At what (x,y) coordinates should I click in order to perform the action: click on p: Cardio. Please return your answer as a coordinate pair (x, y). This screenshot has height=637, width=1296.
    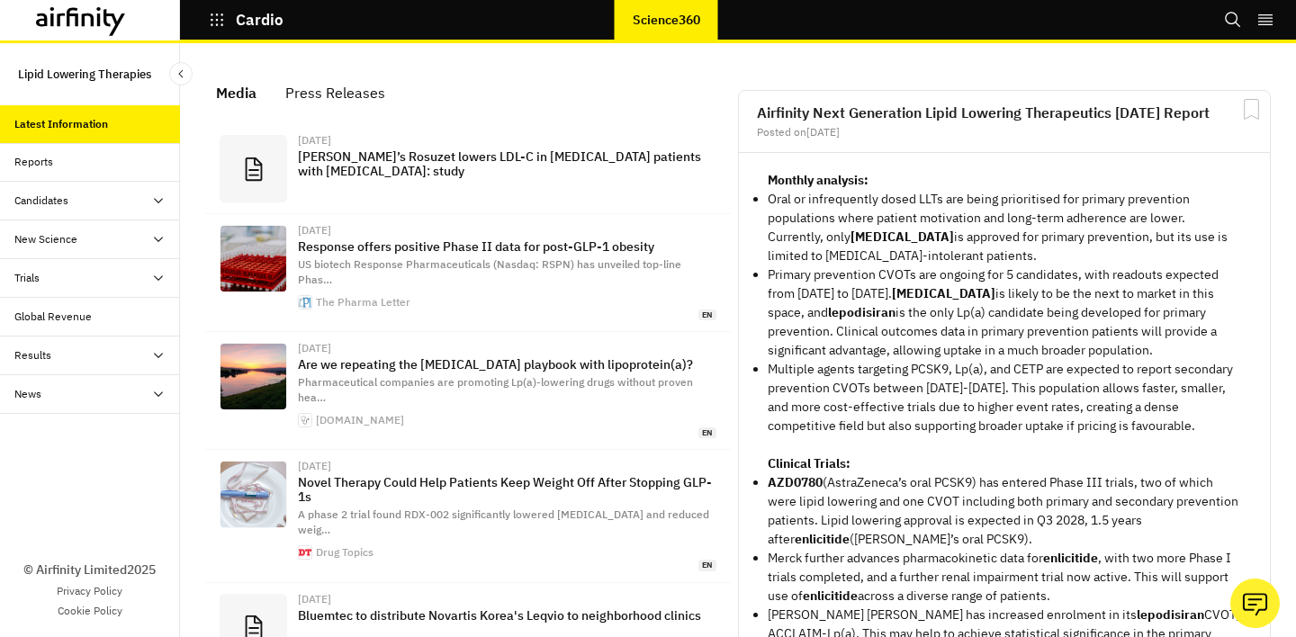
    Looking at the image, I should click on (260, 20).